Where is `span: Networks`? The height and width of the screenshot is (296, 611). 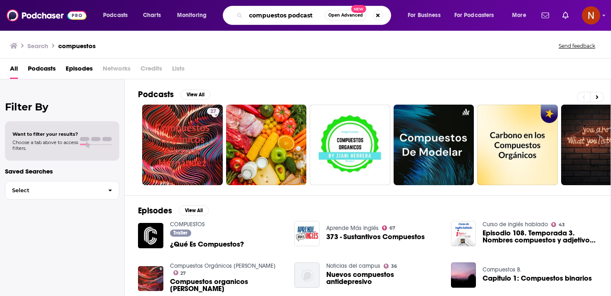
span: Networks is located at coordinates (116, 70).